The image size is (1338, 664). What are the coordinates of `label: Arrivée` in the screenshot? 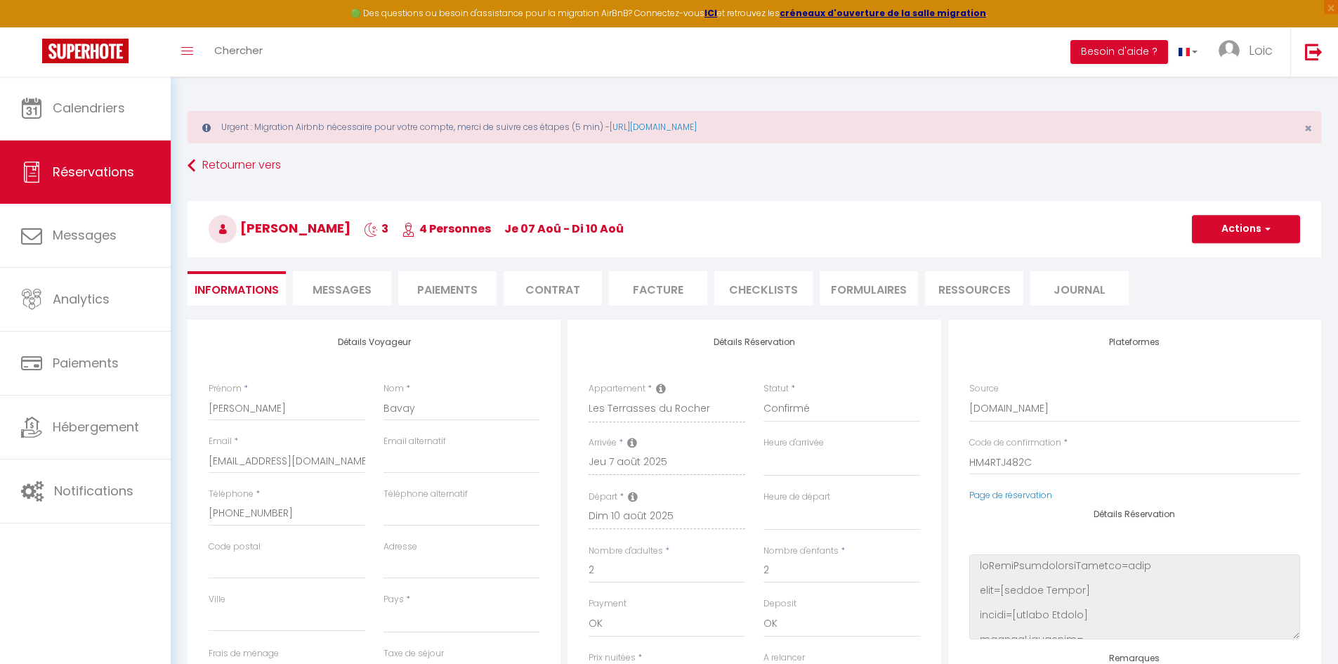 It's located at (603, 443).